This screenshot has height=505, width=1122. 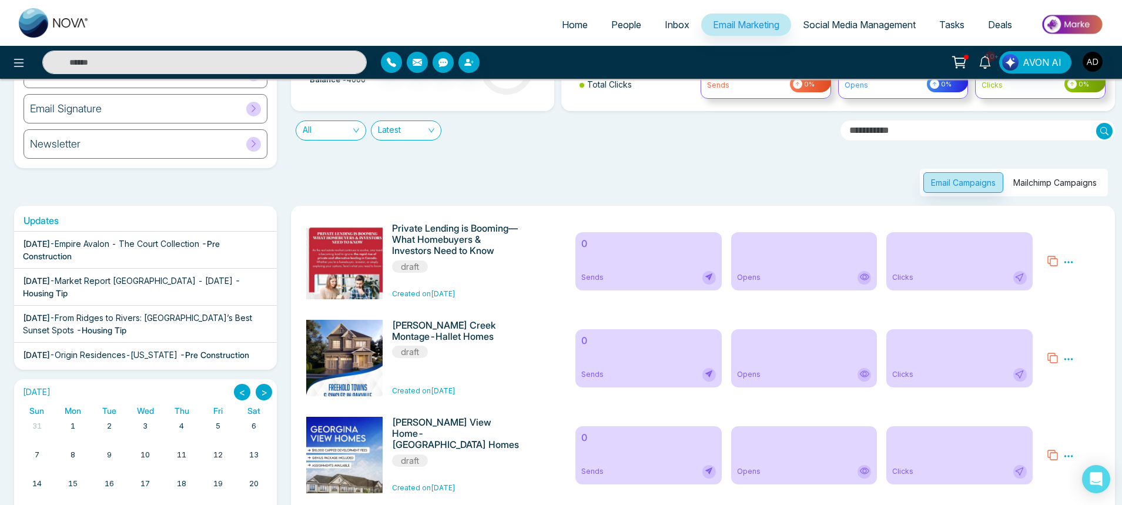 What do you see at coordinates (109, 461) in the screenshot?
I see `td: September 9, 2025` at bounding box center [109, 461].